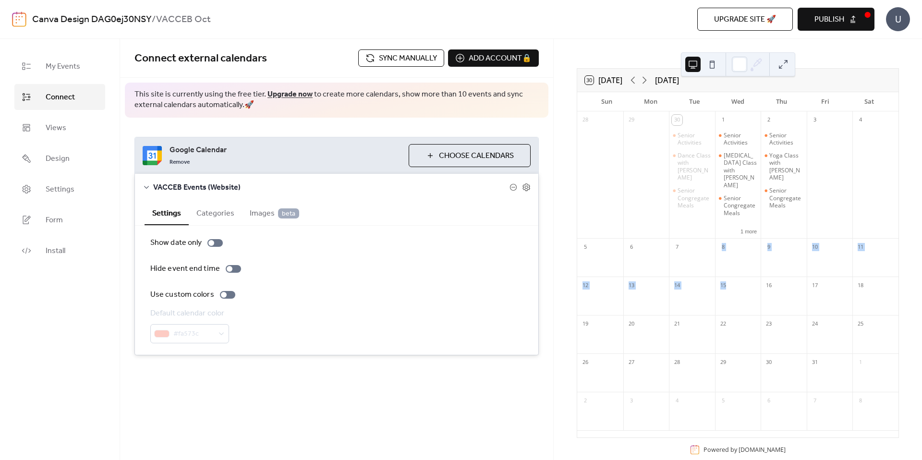  I want to click on span: beta, so click(289, 213).